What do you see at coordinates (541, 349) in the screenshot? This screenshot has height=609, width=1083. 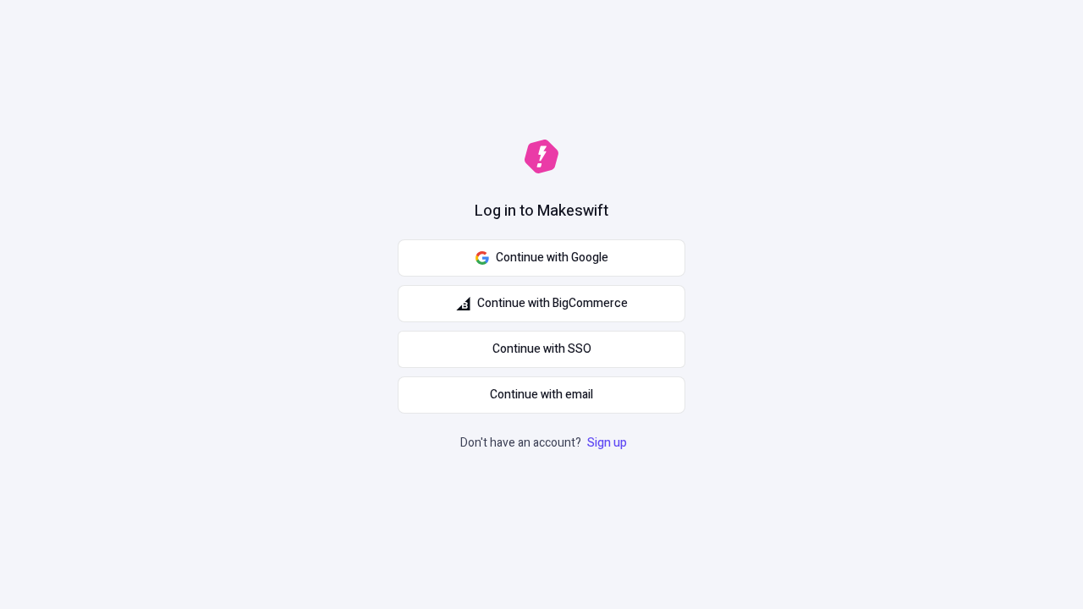 I see `a: Continue with SSO` at bounding box center [541, 349].